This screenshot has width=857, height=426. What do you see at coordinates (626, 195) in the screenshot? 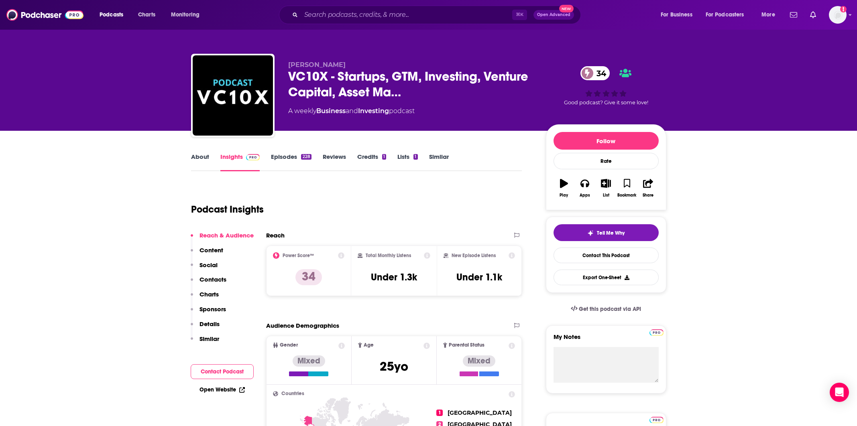
I see `div: Bookmark` at bounding box center [626, 195].